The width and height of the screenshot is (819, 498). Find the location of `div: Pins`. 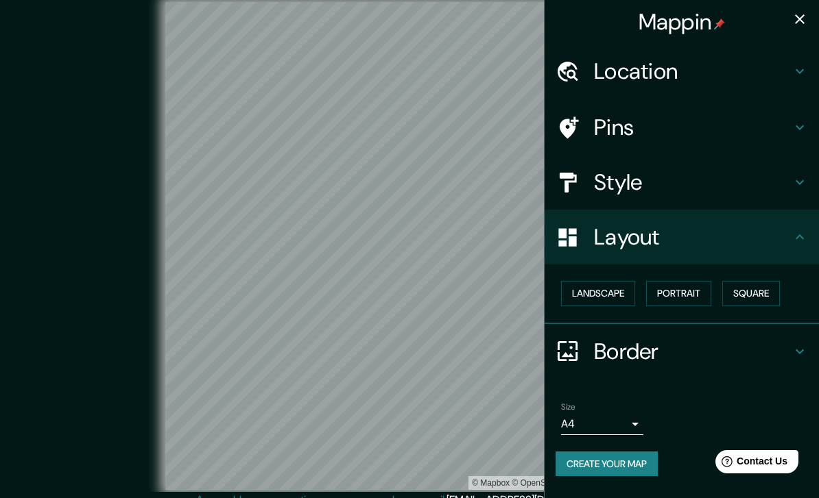

div: Pins is located at coordinates (682, 128).